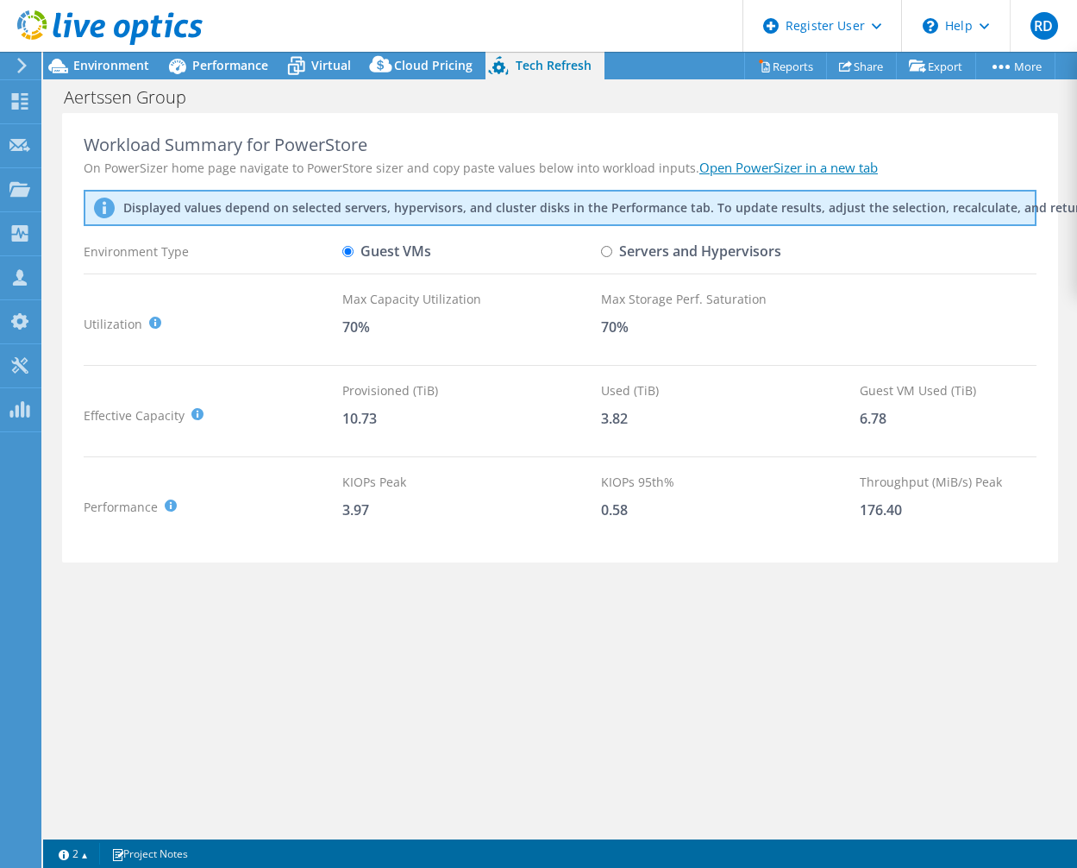 The height and width of the screenshot is (868, 1077). What do you see at coordinates (731, 391) in the screenshot?
I see `div: Used (TiB)` at bounding box center [731, 391].